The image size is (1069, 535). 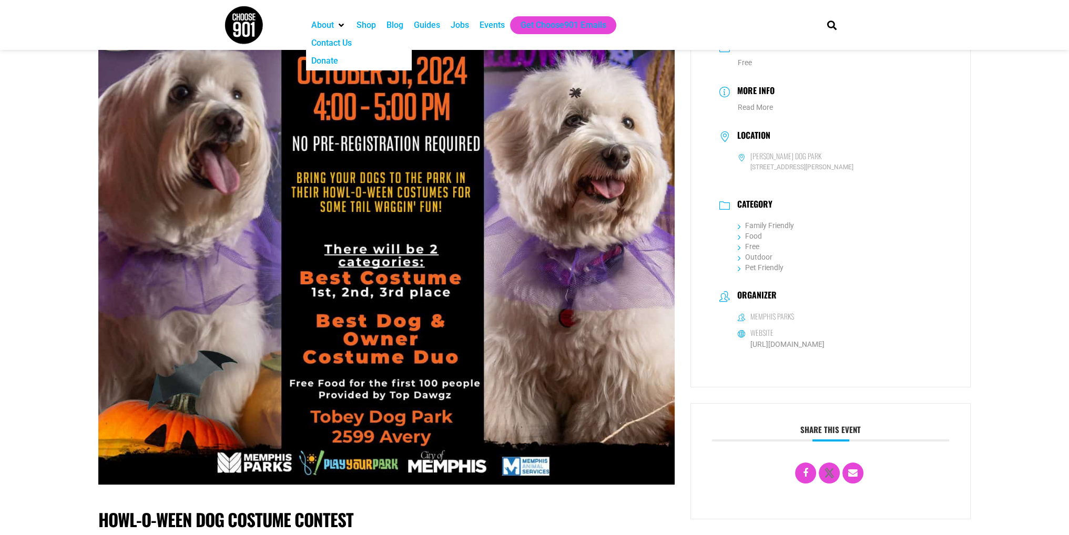 I want to click on a: Food, so click(x=750, y=236).